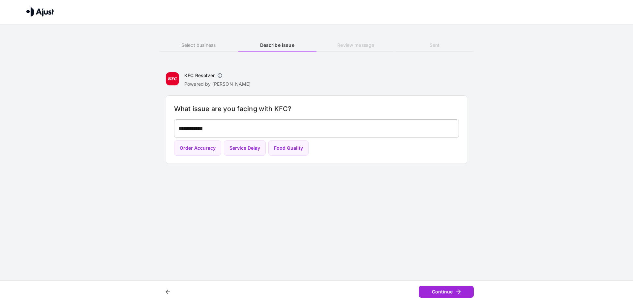 This screenshot has width=633, height=303. I want to click on h6: Describe issue, so click(277, 45).